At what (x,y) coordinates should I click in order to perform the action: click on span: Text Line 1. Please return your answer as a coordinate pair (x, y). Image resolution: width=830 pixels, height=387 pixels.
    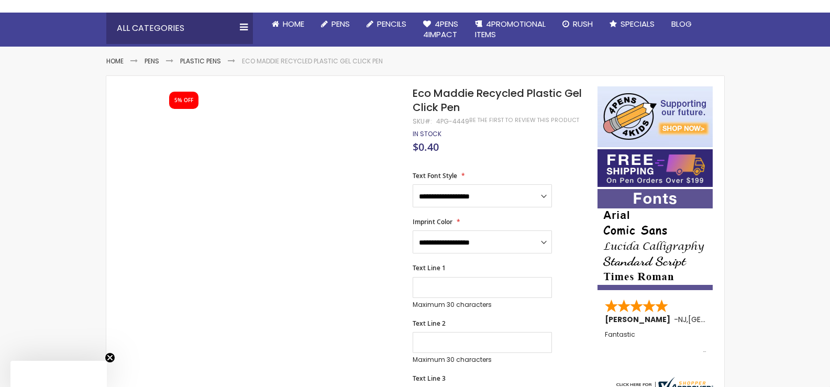
    Looking at the image, I should click on (429, 268).